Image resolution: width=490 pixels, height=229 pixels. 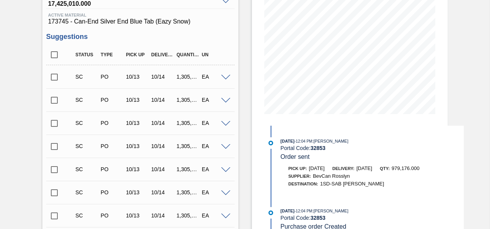 I want to click on span: Supplier:, so click(x=300, y=176).